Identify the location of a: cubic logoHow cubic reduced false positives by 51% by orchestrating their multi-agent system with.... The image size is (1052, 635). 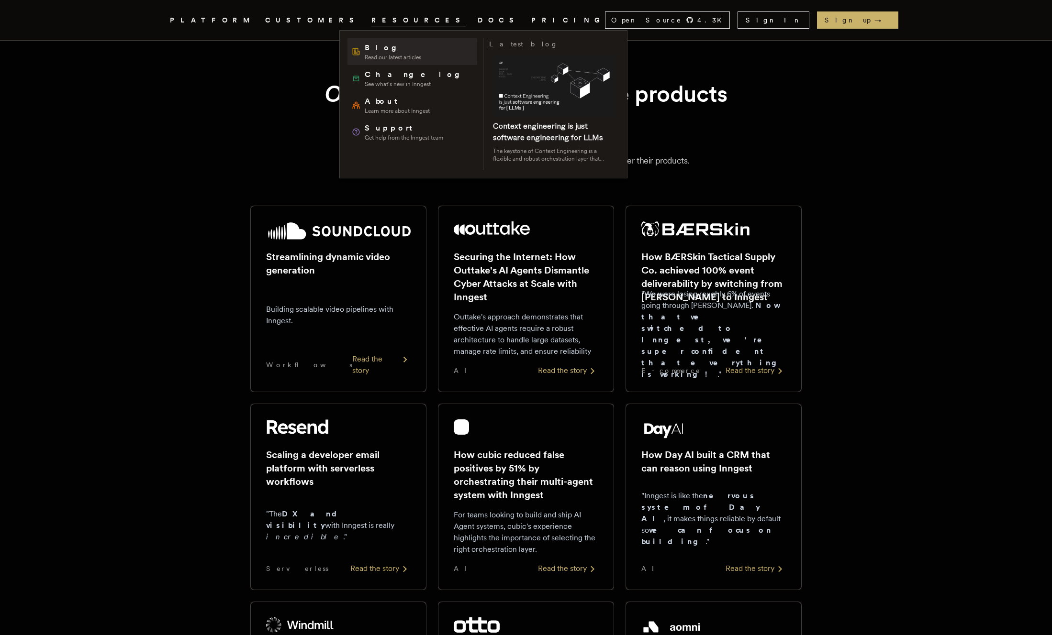
(526, 497).